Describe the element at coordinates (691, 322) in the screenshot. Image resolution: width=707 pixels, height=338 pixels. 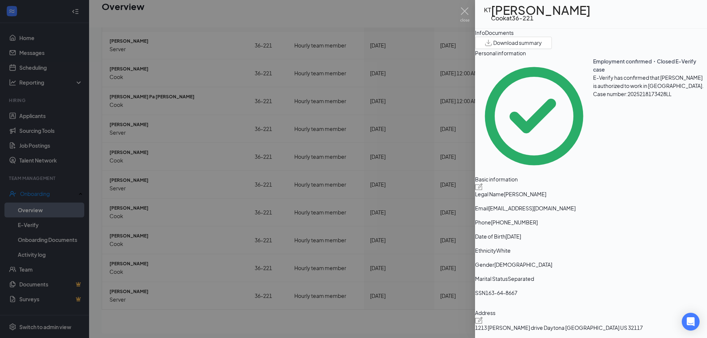
I see `div: Open Intercom Messenger` at that location.